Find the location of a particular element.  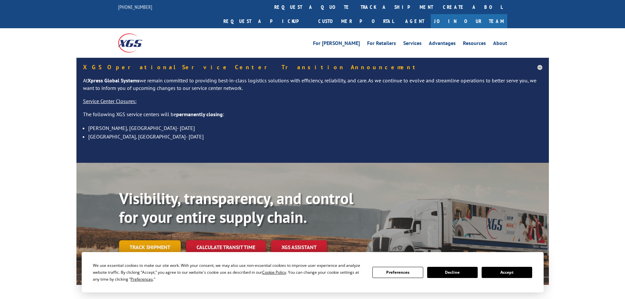

span: Preferences is located at coordinates (142, 279).